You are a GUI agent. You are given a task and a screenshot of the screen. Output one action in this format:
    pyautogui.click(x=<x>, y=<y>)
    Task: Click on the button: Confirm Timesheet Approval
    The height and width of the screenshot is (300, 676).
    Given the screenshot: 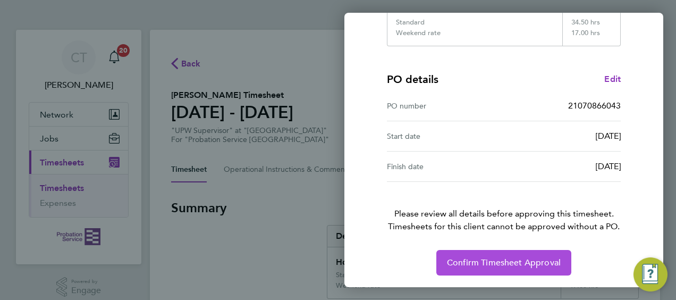 What is the action you would take?
    pyautogui.click(x=504, y=262)
    